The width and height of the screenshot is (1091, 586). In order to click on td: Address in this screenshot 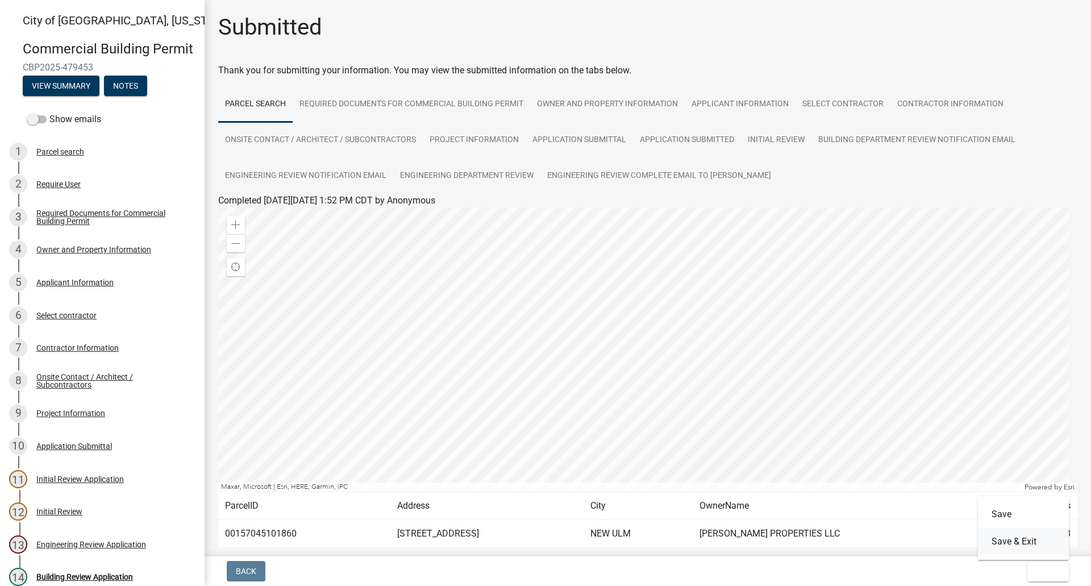, I will do `click(487, 506)`.